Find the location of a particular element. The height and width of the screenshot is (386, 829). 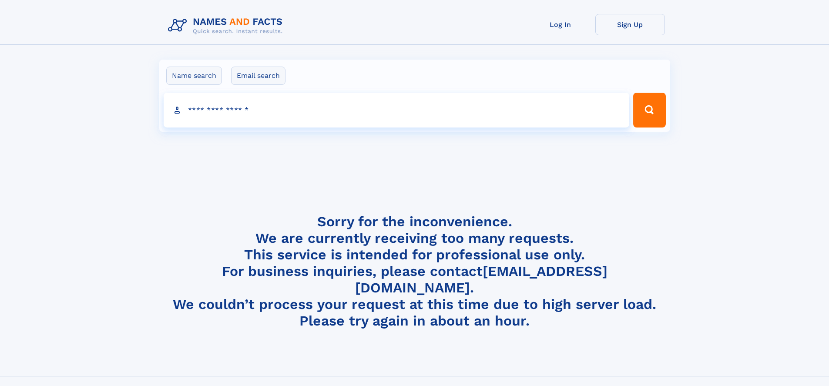

h4: Sorry for the inconvenience. We are currently receiving too many requests. This service is intend... is located at coordinates (415, 271).